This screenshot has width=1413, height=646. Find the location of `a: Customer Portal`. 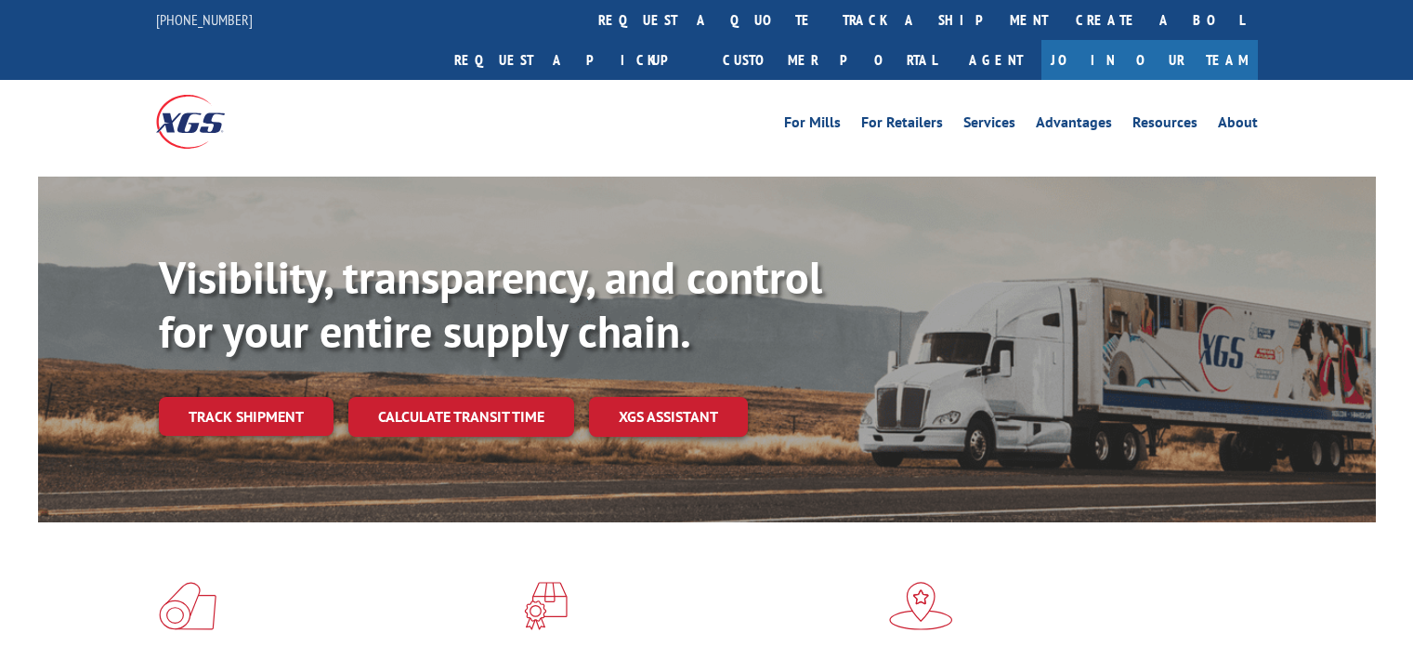

a: Customer Portal is located at coordinates (830, 59).